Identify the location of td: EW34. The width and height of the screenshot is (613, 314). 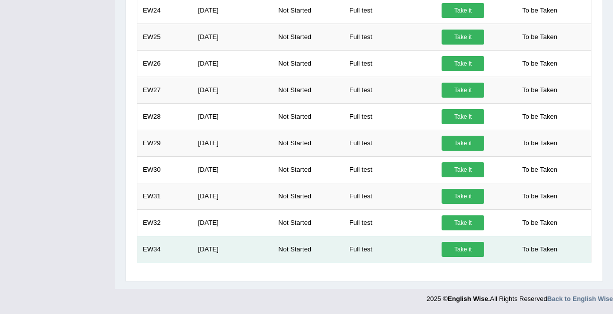
(165, 249).